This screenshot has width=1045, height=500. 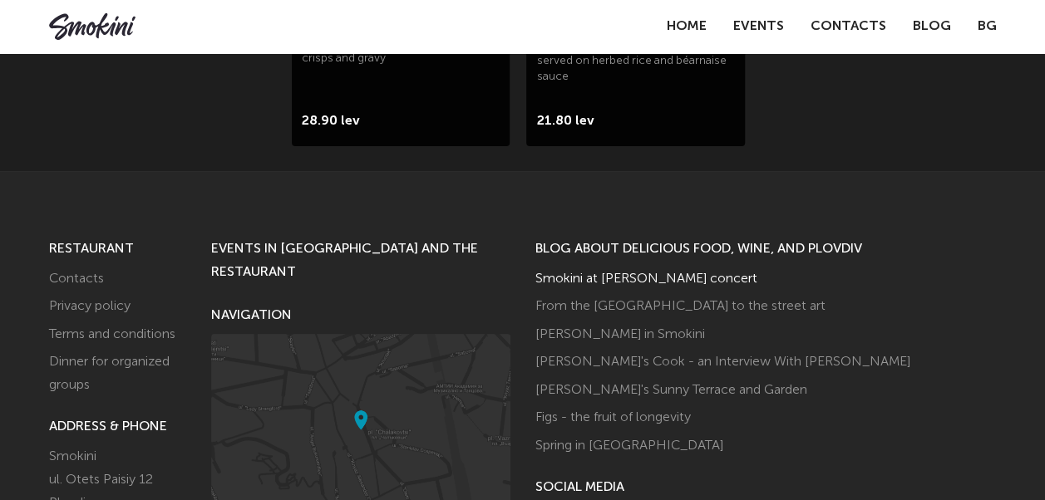 I want to click on h6: ADDRESS & PHONE, so click(x=117, y=427).